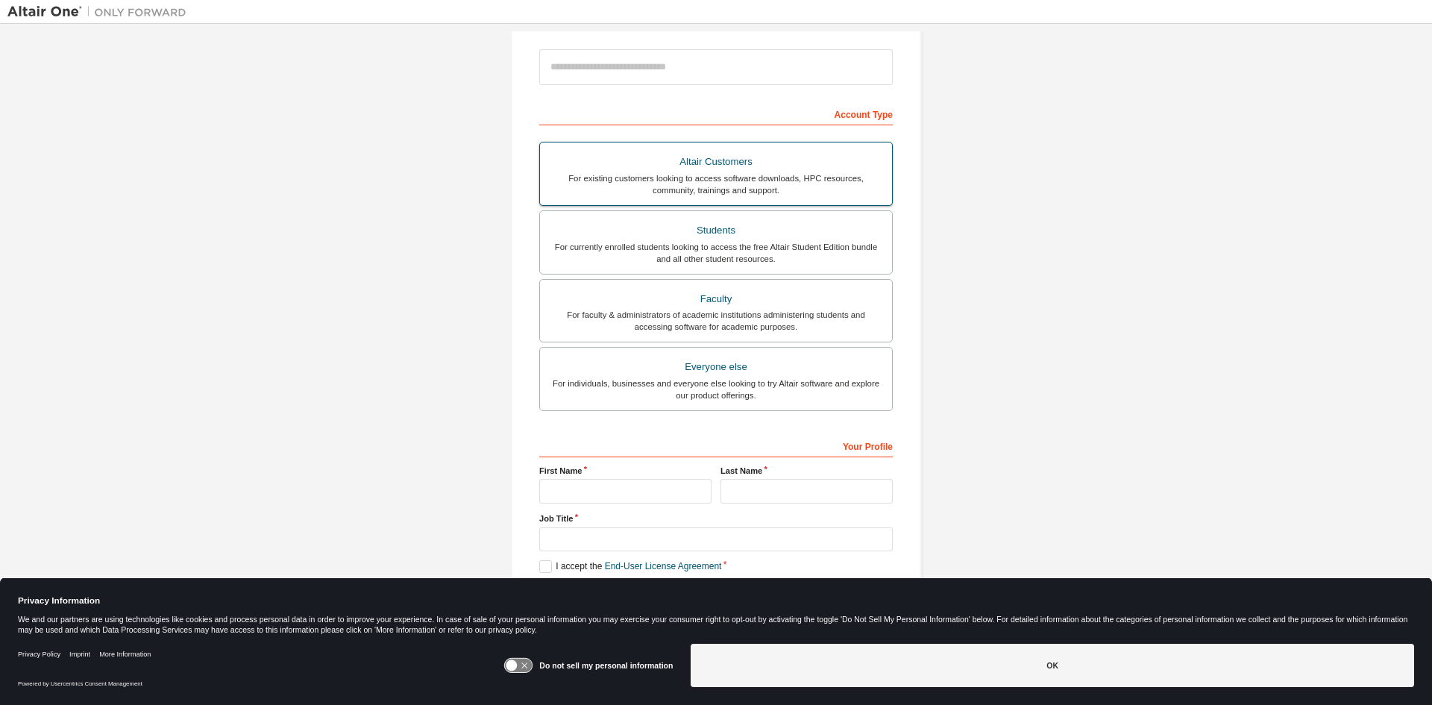 The width and height of the screenshot is (1432, 705). Describe the element at coordinates (716, 184) in the screenshot. I see `div: For existing customers looking to access software downloads, HPC resources, community, trainings ...` at that location.